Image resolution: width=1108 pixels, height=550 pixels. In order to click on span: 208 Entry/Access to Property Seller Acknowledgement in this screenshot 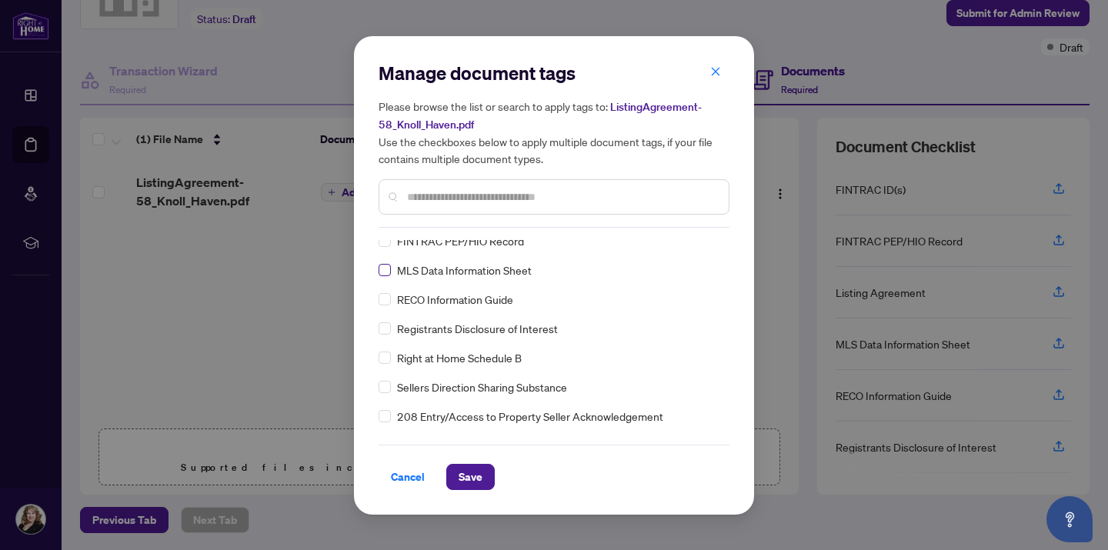, I will do `click(530, 416)`.